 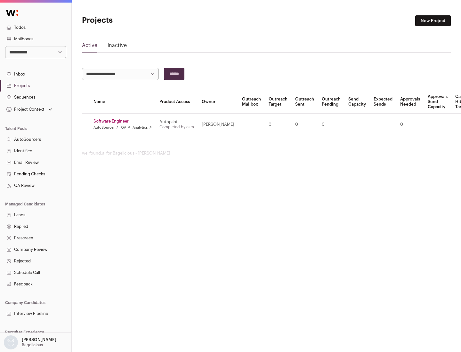 I want to click on a: QA ↗, so click(x=126, y=128).